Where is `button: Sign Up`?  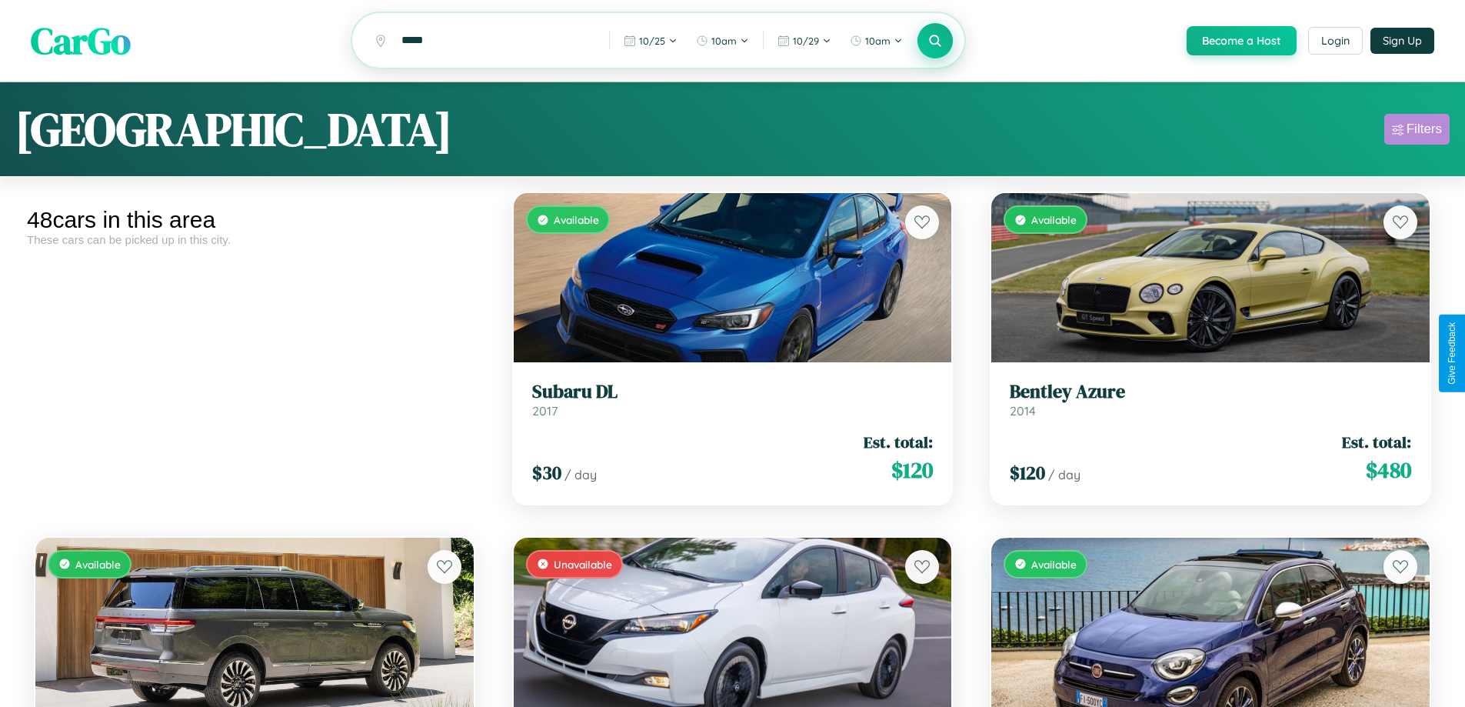
button: Sign Up is located at coordinates (1402, 41).